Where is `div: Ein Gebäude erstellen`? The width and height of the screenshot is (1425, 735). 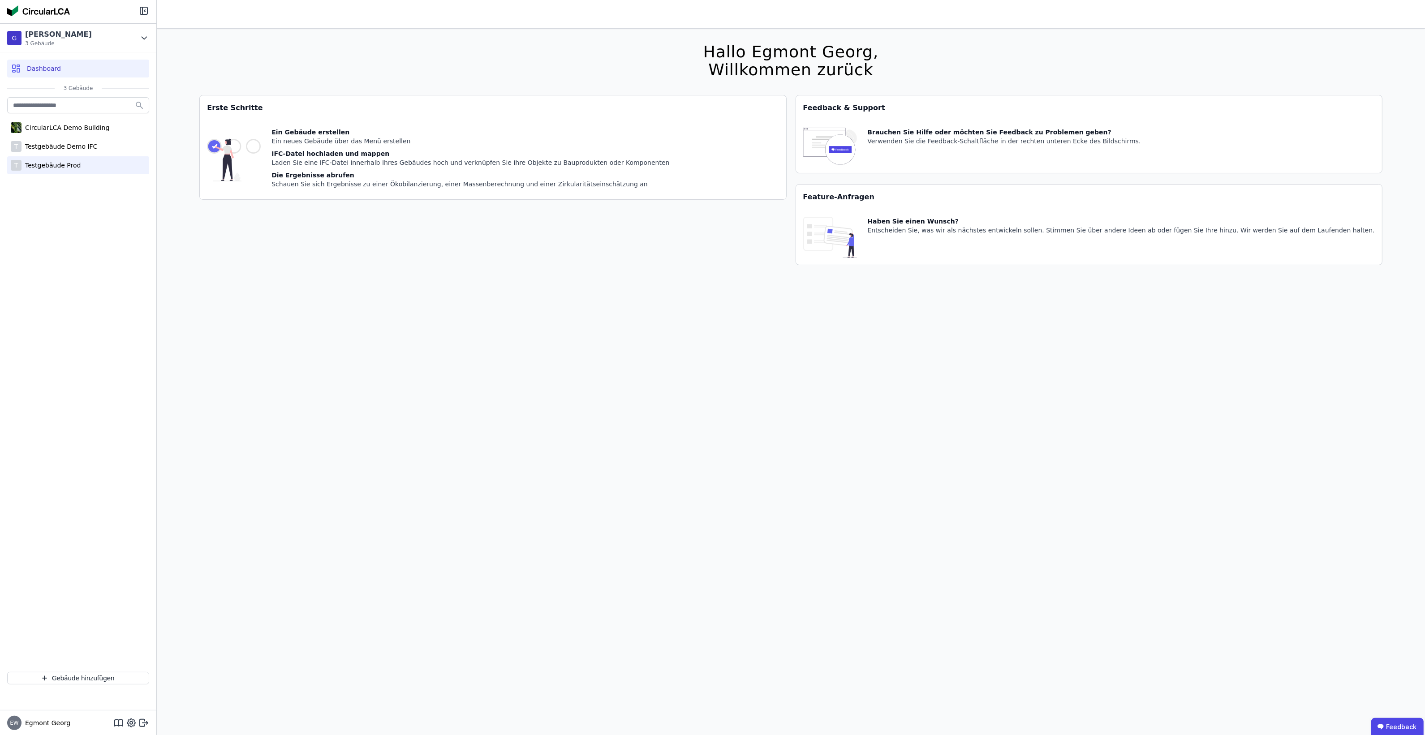
div: Ein Gebäude erstellen is located at coordinates (470, 132).